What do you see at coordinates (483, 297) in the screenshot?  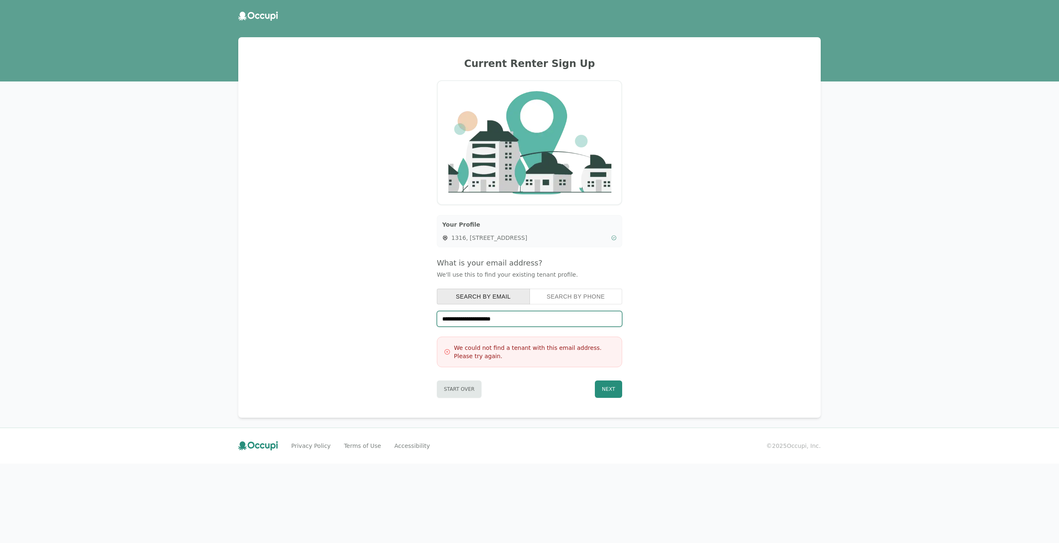 I see `button: search by email` at bounding box center [483, 297].